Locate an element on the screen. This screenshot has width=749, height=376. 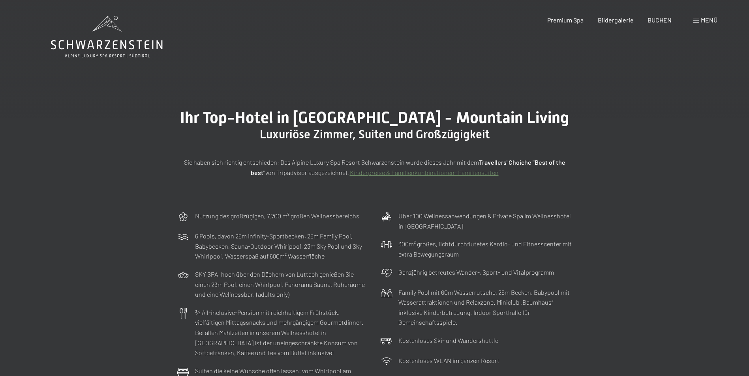
p: Kostenloses WLAN im ganzen Resort is located at coordinates (449, 361).